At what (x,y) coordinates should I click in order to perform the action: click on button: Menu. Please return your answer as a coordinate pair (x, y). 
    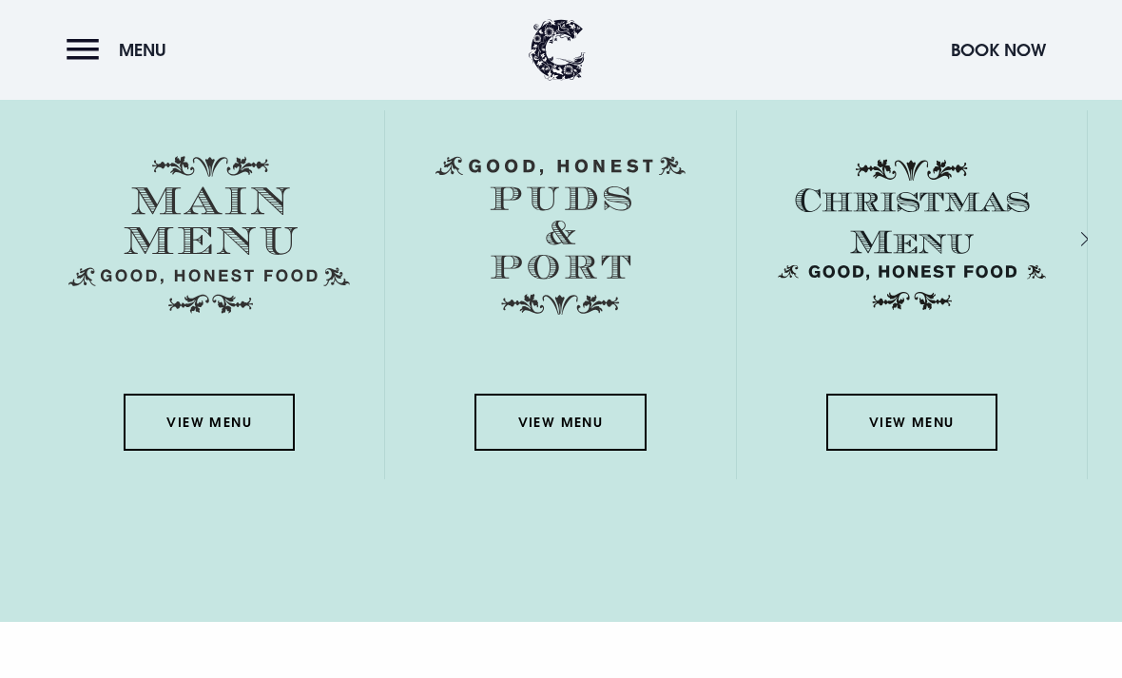
    Looking at the image, I should click on (121, 49).